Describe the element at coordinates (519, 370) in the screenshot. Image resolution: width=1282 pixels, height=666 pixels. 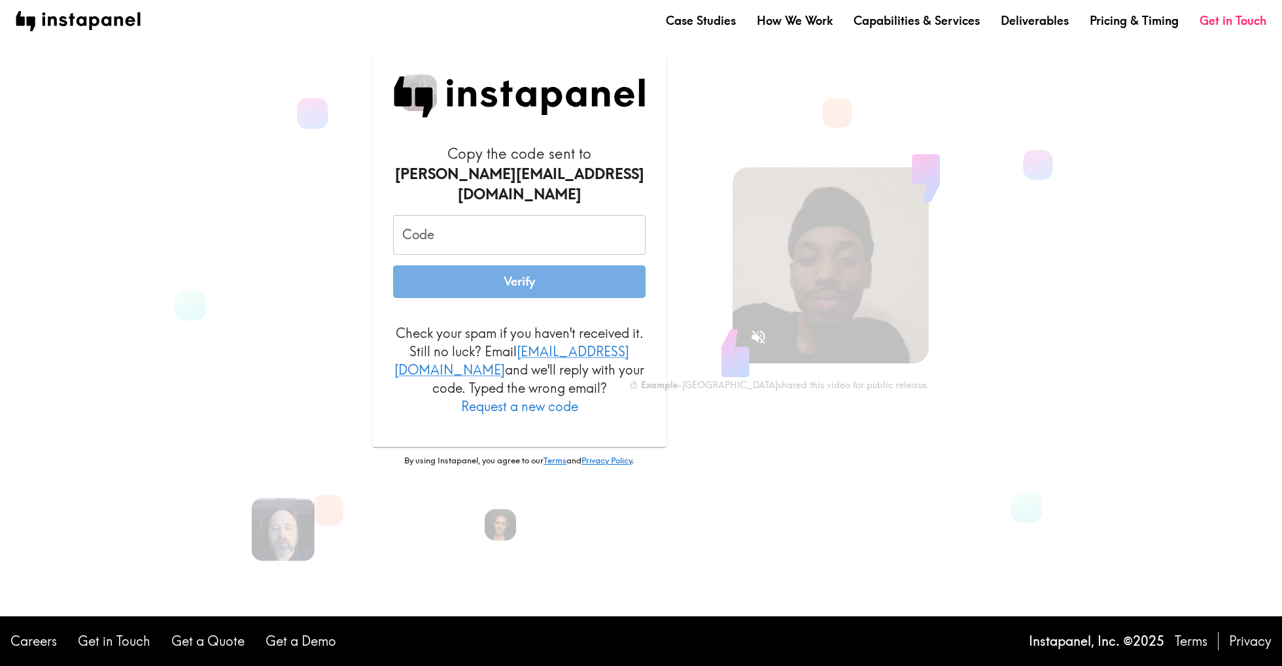
I see `p: Check your spam if you haven't received it. Still no luck? Email and we'll reply with your code. ...` at that location.